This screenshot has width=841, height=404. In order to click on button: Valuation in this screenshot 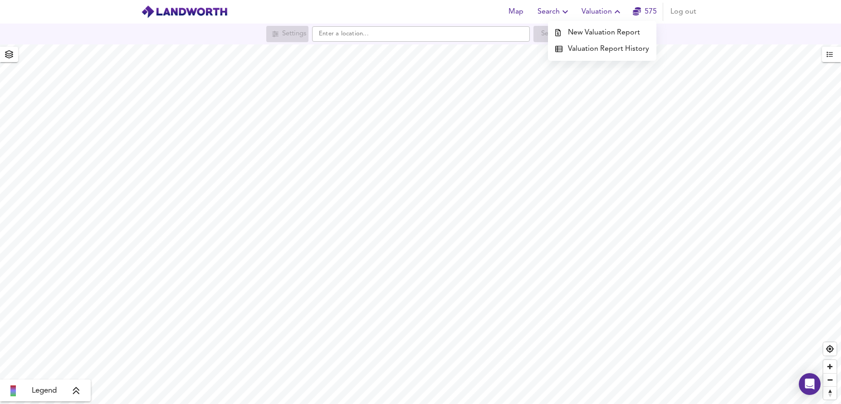, I will do `click(602, 12)`.